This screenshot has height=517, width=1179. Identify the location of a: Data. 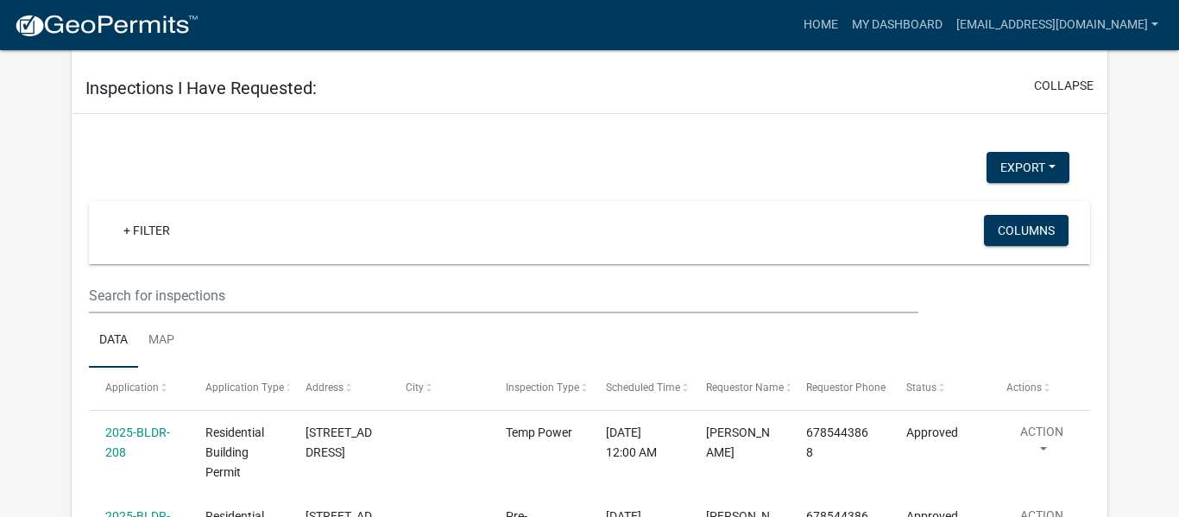
(113, 341).